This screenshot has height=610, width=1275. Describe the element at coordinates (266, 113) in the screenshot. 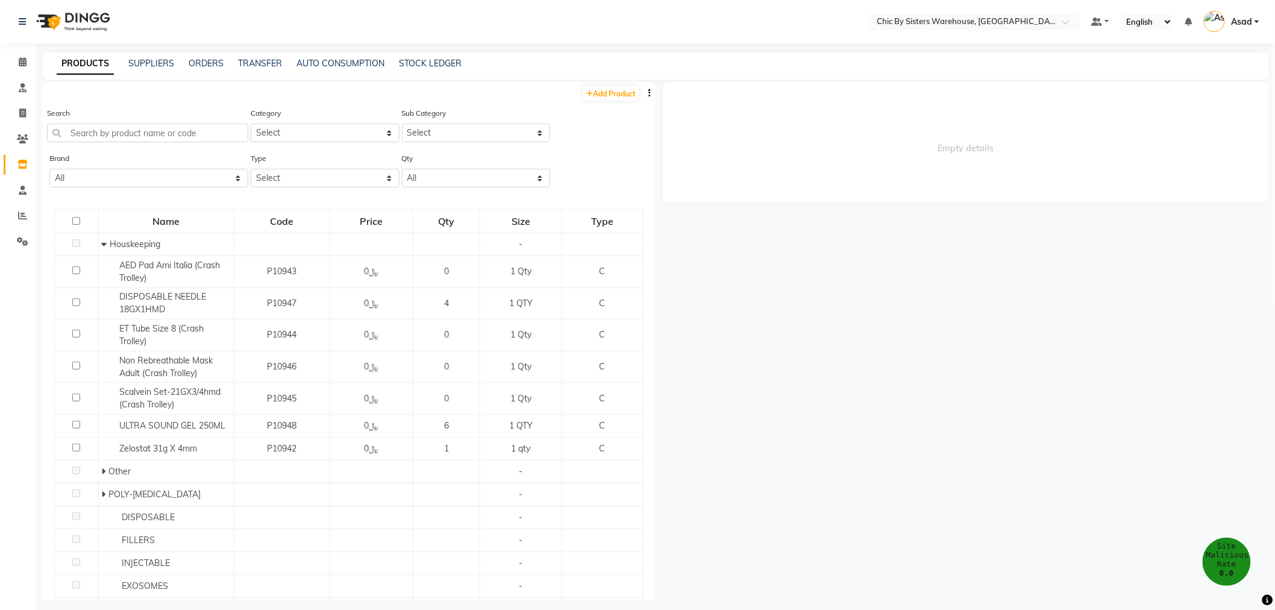

I see `label: Category` at that location.